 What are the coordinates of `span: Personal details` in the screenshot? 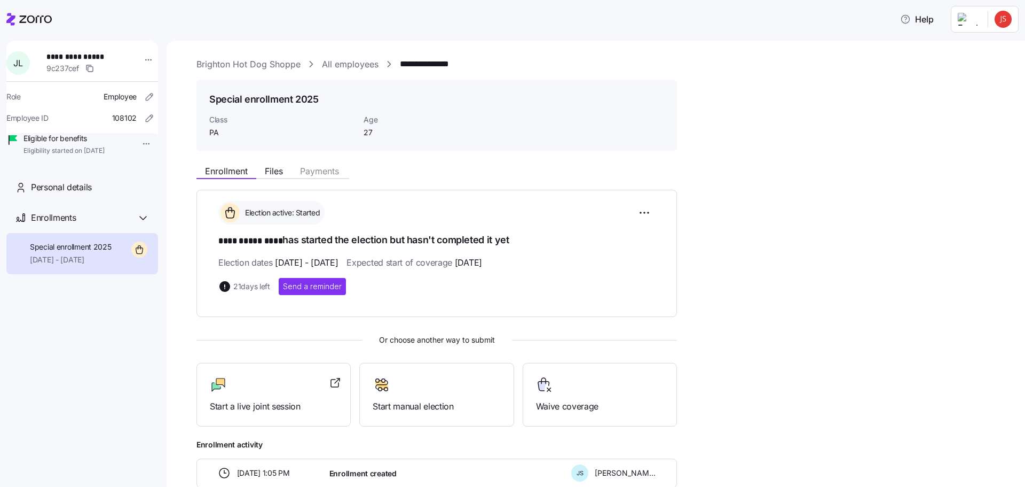 It's located at (61, 187).